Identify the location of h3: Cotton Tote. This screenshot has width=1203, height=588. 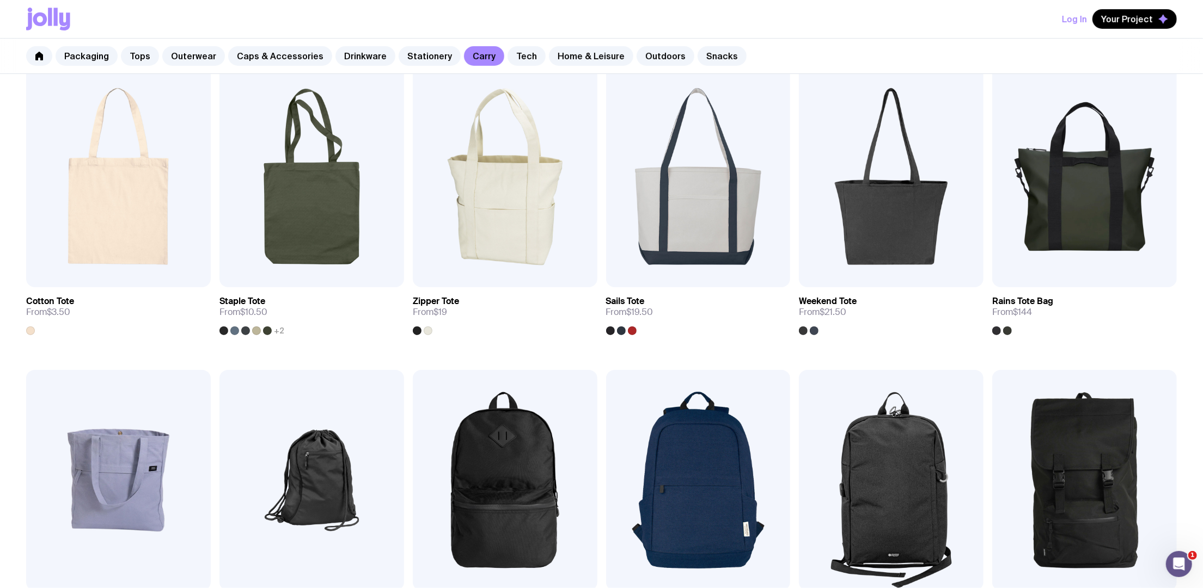
(50, 302).